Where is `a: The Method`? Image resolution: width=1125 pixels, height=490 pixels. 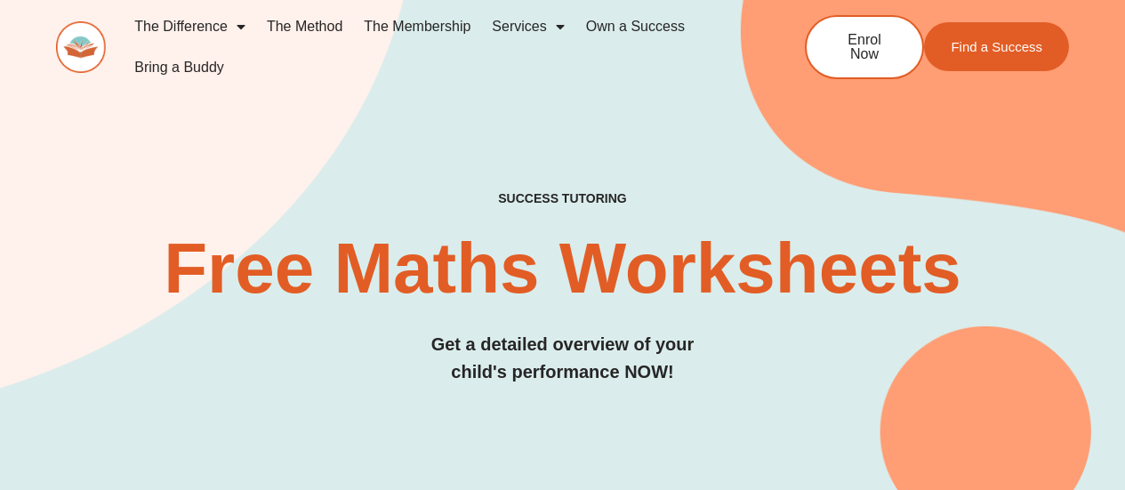 a: The Method is located at coordinates (304, 27).